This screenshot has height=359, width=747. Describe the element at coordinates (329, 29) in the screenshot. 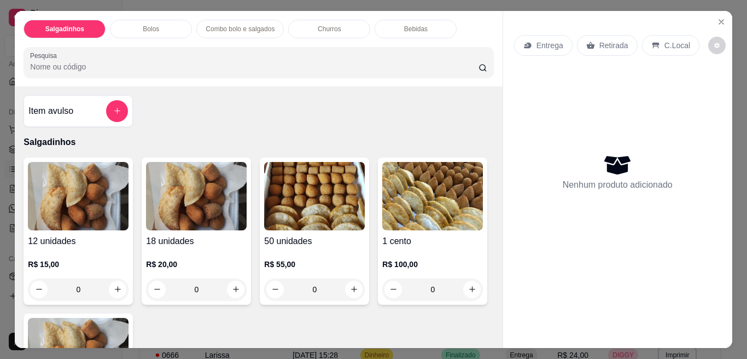

I see `p: Churros` at that location.